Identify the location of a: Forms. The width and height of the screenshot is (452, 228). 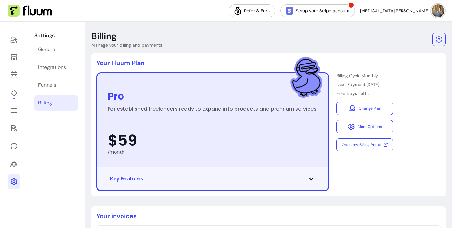
(14, 128).